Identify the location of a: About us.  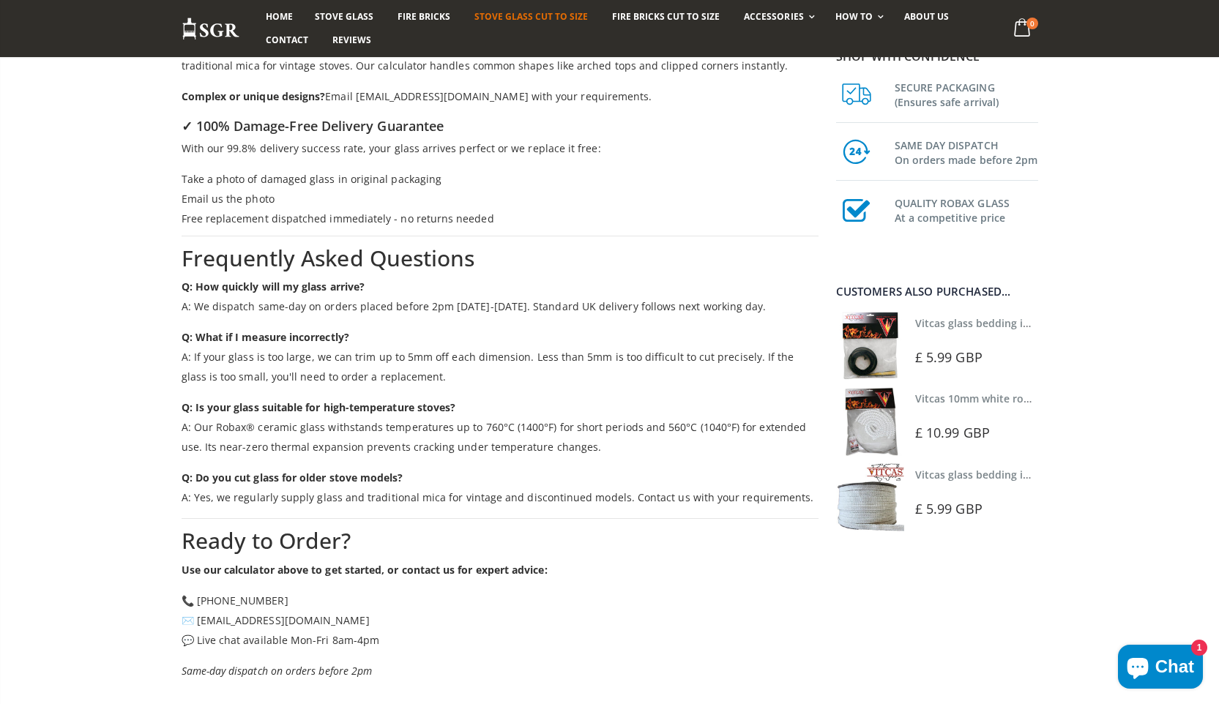
(926, 17).